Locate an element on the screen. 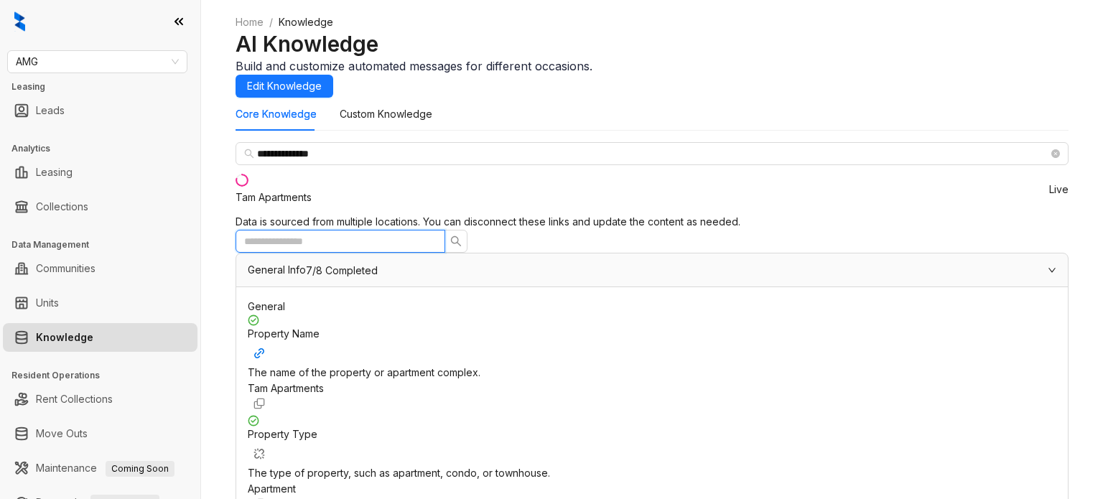 This screenshot has height=499, width=1103. h3: Resident Operations is located at coordinates (106, 375).